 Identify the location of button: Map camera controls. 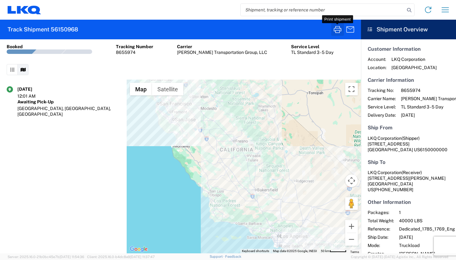
(352, 181).